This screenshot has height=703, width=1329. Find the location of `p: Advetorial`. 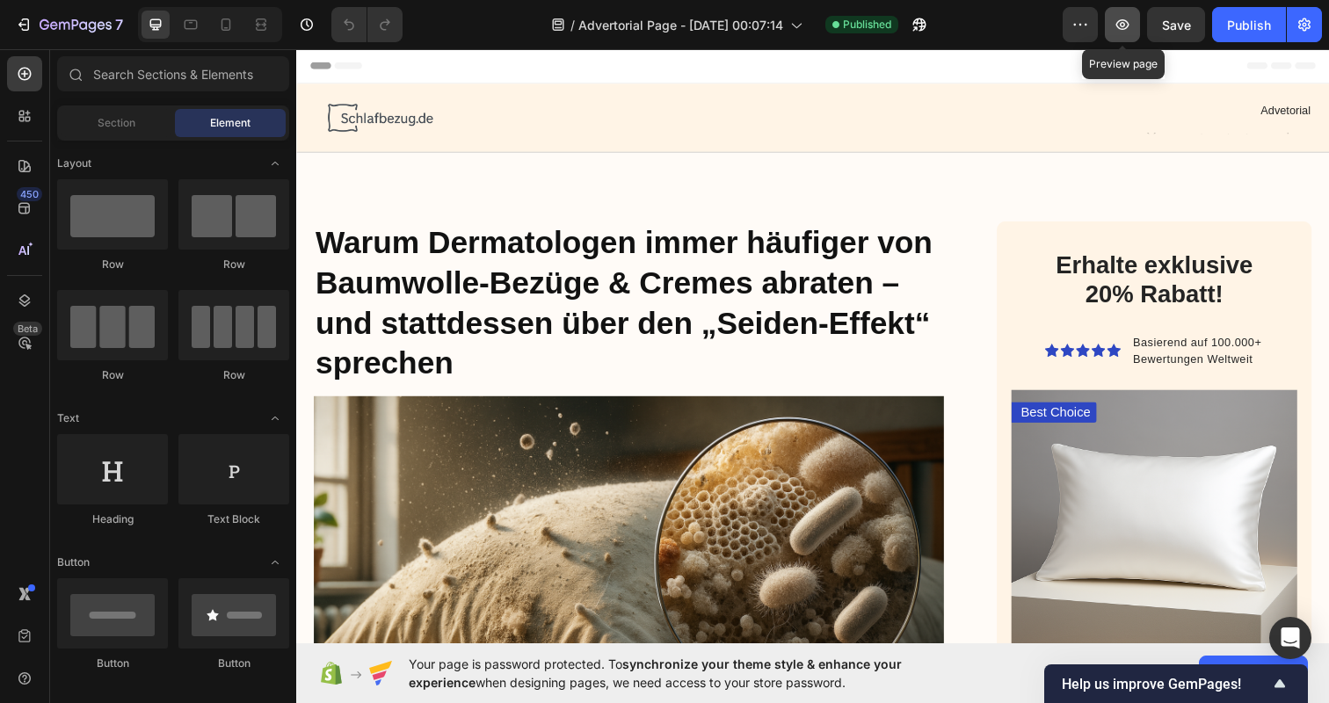

p: Advetorial is located at coordinates (789, 63).